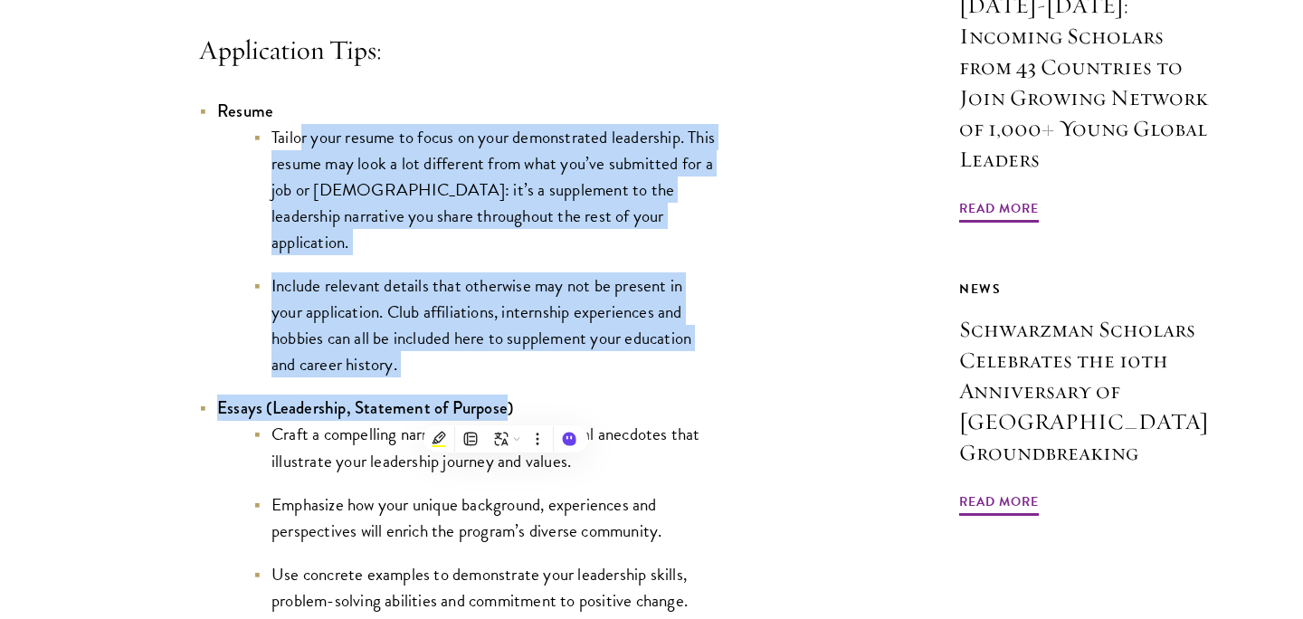 Image resolution: width=1303 pixels, height=619 pixels. What do you see at coordinates (484, 518) in the screenshot?
I see `li: Emphasize how your unique background, experiences and perspectives will enrich the program’s dive...` at bounding box center [484, 518].